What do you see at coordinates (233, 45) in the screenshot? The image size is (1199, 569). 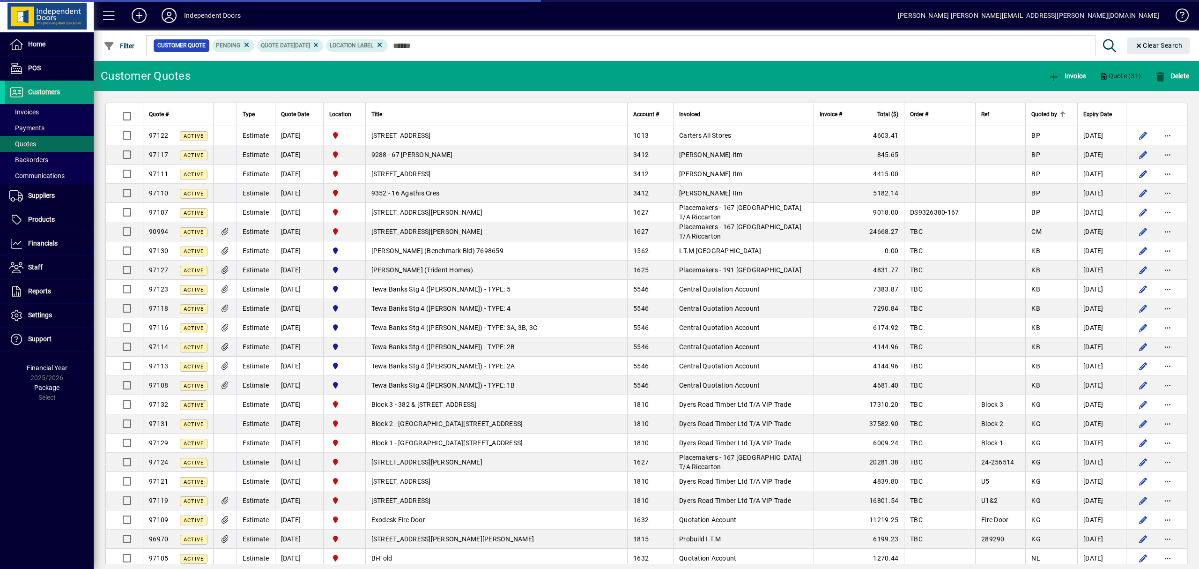 I see `mat-chip: Pending Status: Pending` at bounding box center [233, 45].